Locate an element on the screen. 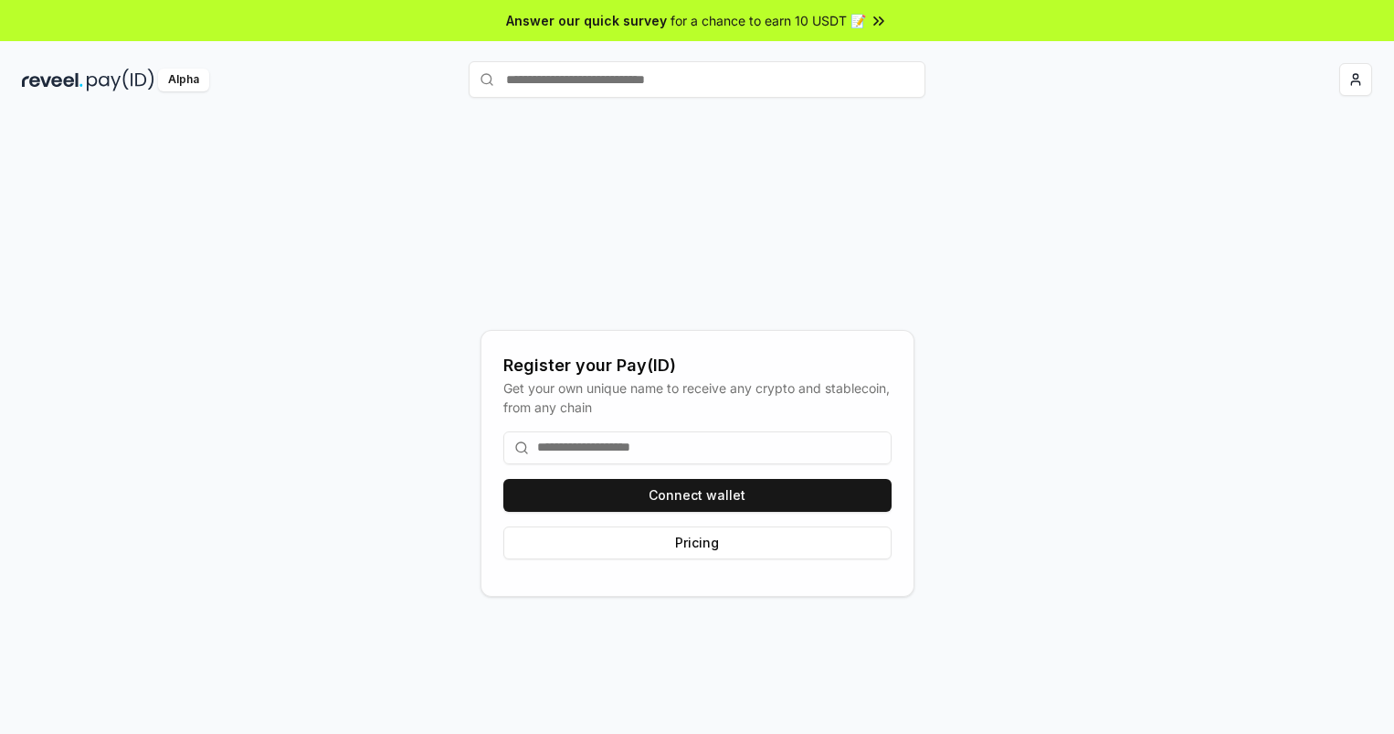 This screenshot has height=734, width=1394. div: Alpha is located at coordinates (184, 79).